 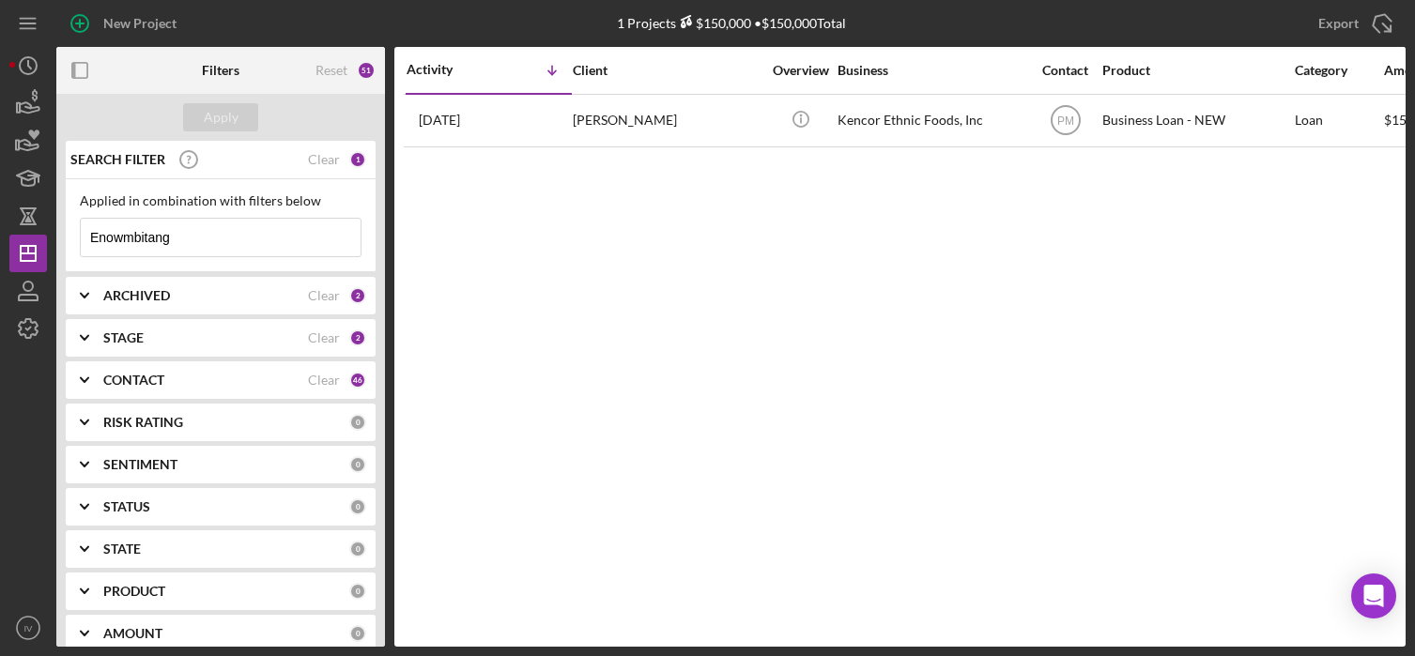 I want to click on time: 2025-09-09 14:10, so click(x=439, y=120).